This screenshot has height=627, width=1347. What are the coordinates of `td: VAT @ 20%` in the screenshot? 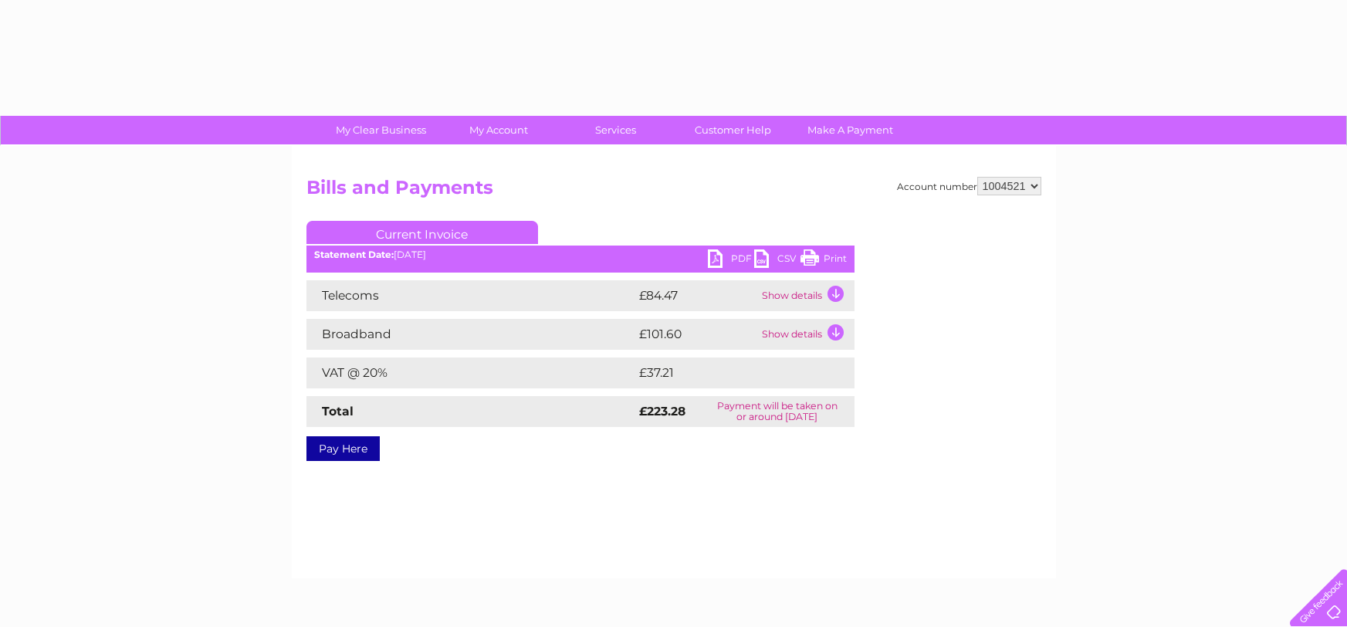 It's located at (471, 373).